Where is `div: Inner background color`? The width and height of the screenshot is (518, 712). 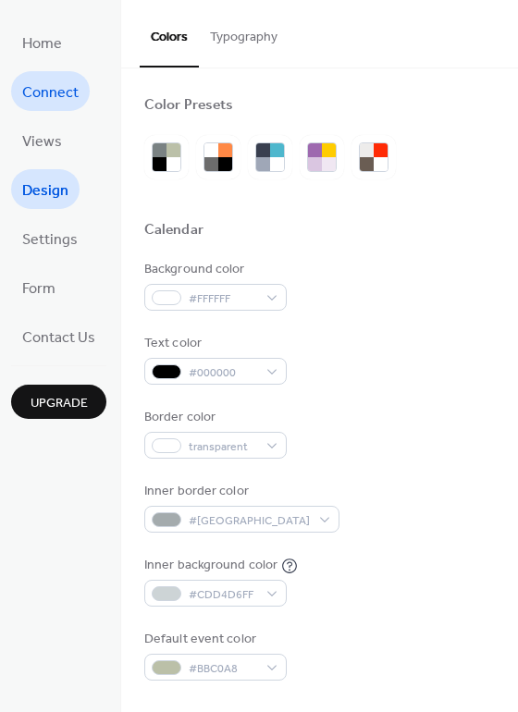
div: Inner background color is located at coordinates (211, 565).